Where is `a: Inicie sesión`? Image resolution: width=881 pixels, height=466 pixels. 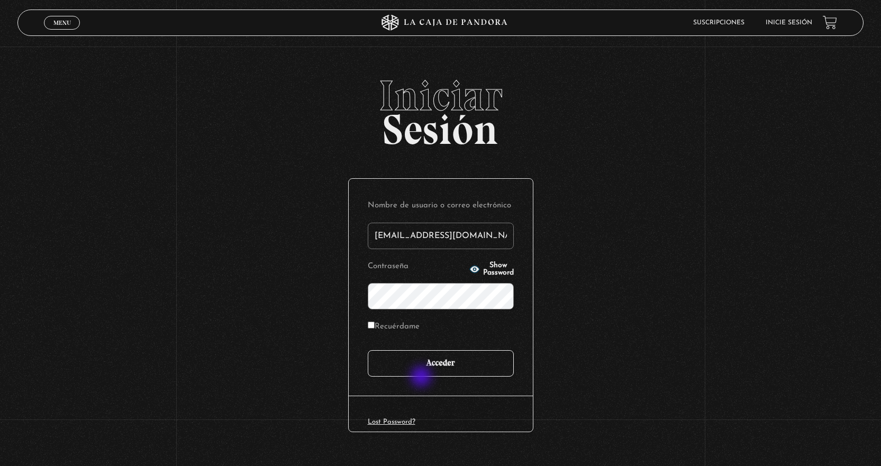
a: Inicie sesión is located at coordinates (789, 23).